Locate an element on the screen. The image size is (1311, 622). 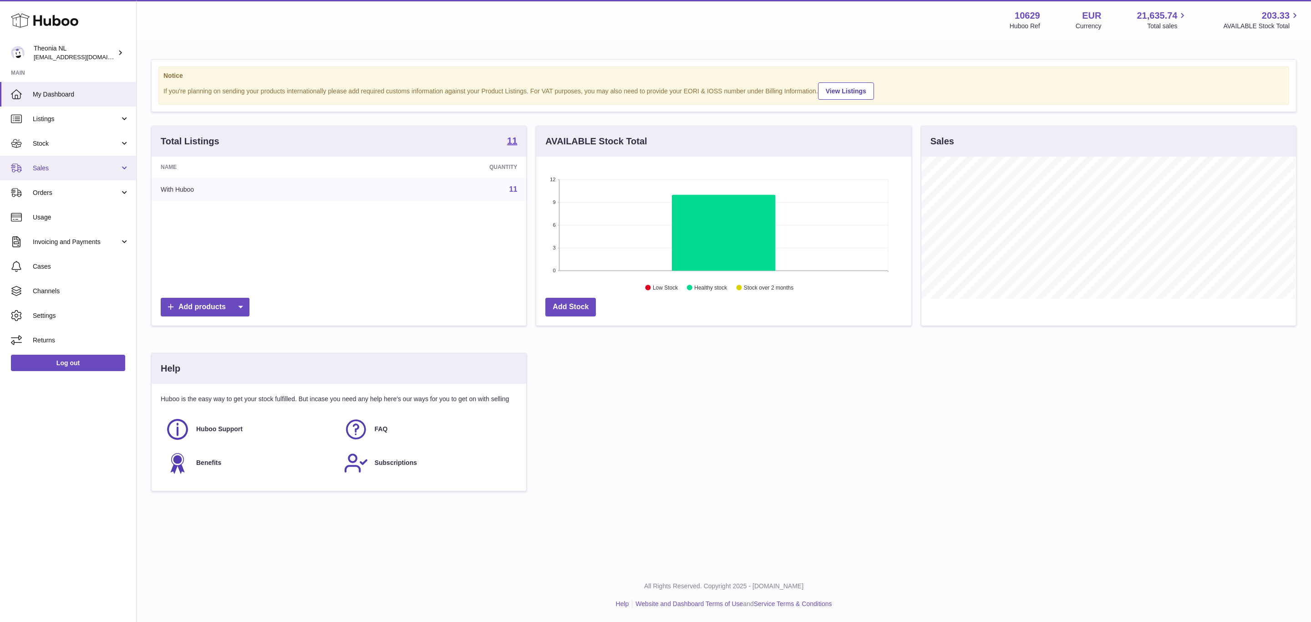
span: Huboo Support is located at coordinates (219, 429).